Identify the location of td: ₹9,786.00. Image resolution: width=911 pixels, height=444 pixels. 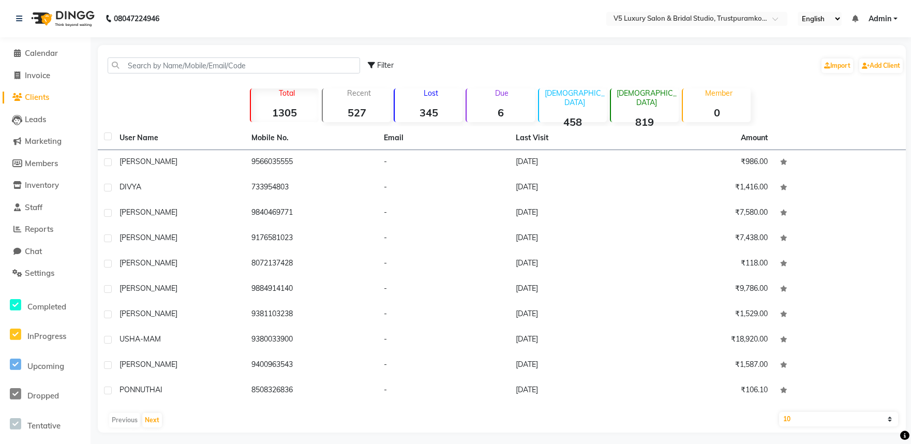
(707, 289).